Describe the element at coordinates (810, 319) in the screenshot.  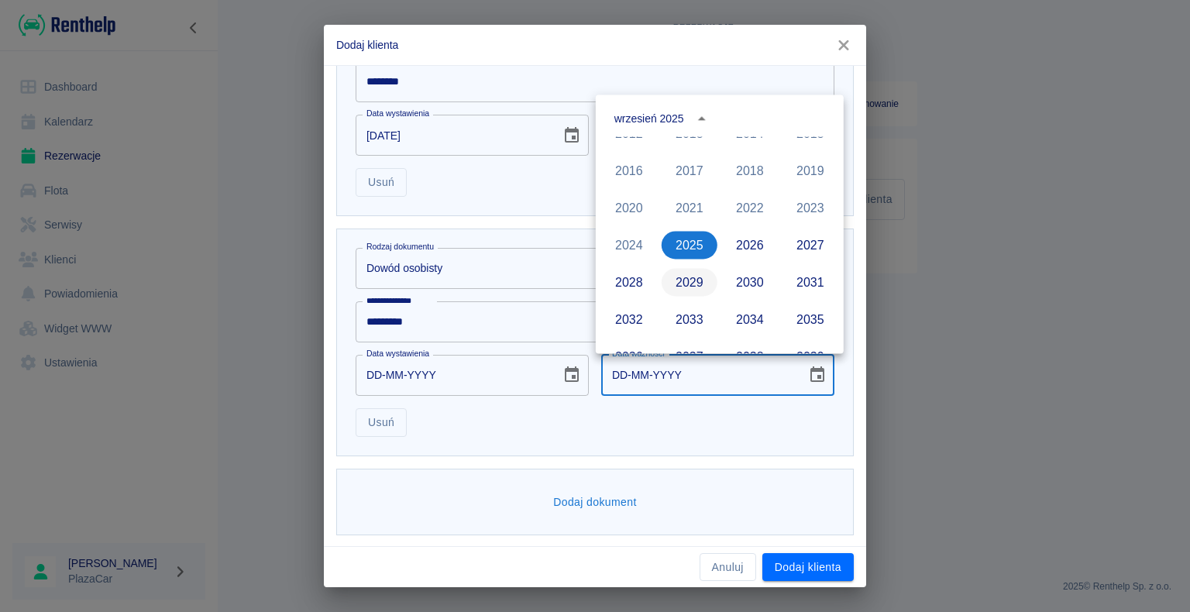
I see `button: 2035` at that location.